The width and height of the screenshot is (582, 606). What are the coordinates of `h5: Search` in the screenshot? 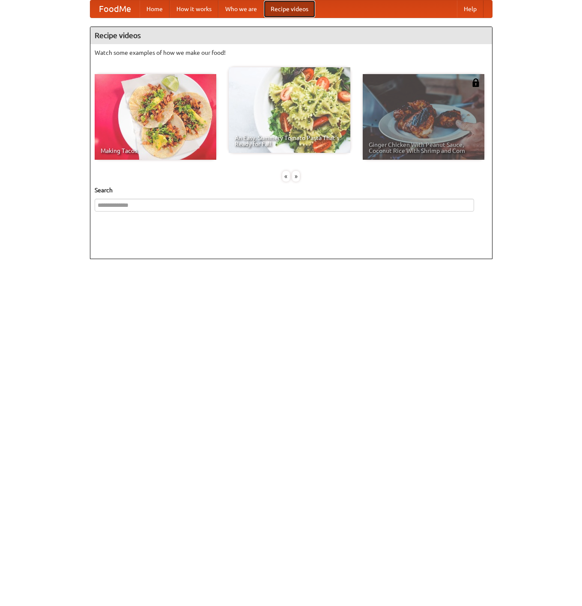 It's located at (291, 190).